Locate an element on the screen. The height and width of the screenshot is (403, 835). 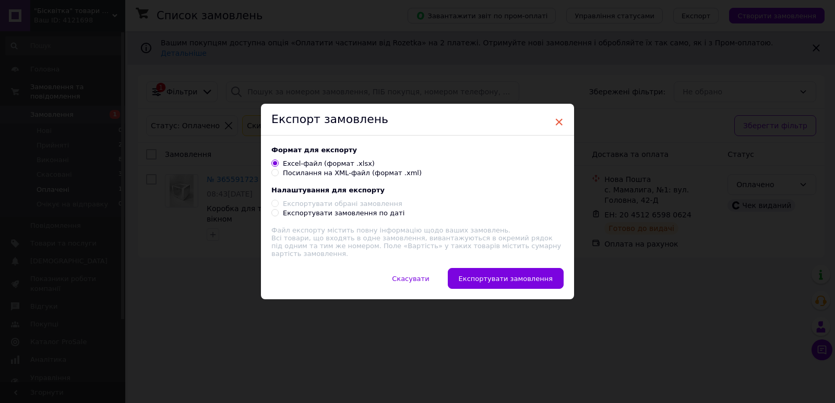
div: Експорт замовлень is located at coordinates (418, 120).